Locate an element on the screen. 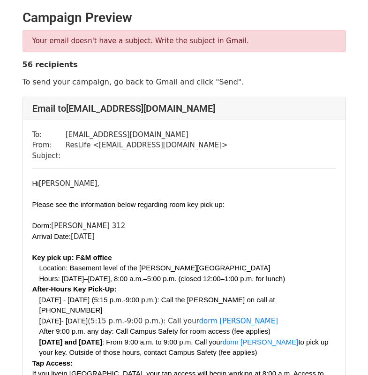 The image size is (368, 375). b: Key pick up: F&M office is located at coordinates (72, 257).